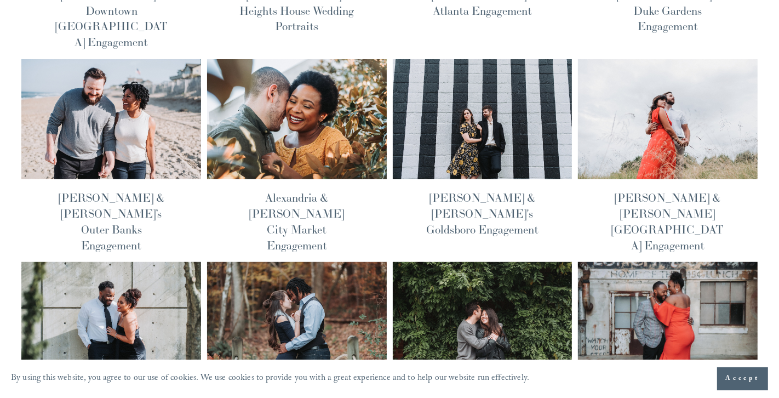  Describe the element at coordinates (667, 322) in the screenshot. I see `img: Morgan &amp; Cameron's Durham Tobacco Campus Engagement` at that location.